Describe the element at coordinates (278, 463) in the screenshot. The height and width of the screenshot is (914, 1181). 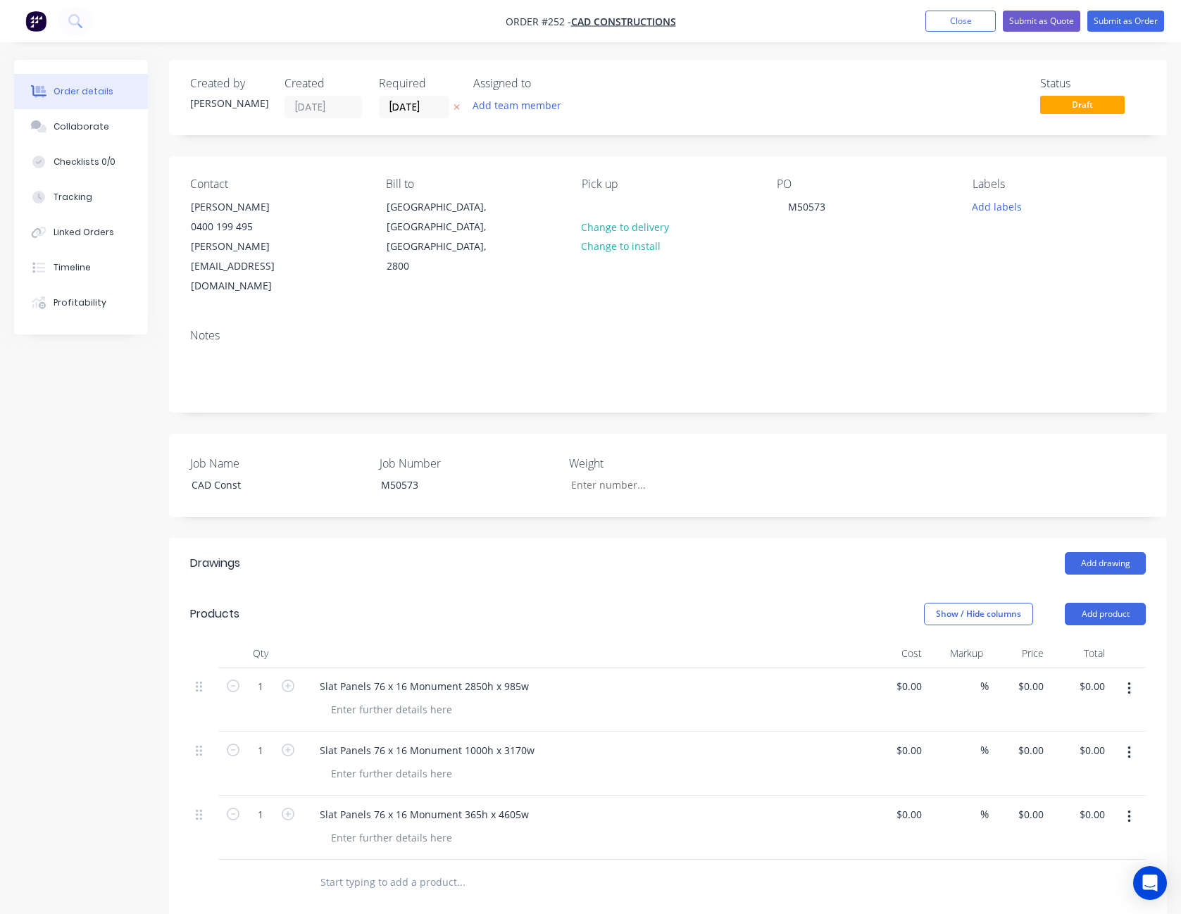
I see `label: Job Name` at that location.